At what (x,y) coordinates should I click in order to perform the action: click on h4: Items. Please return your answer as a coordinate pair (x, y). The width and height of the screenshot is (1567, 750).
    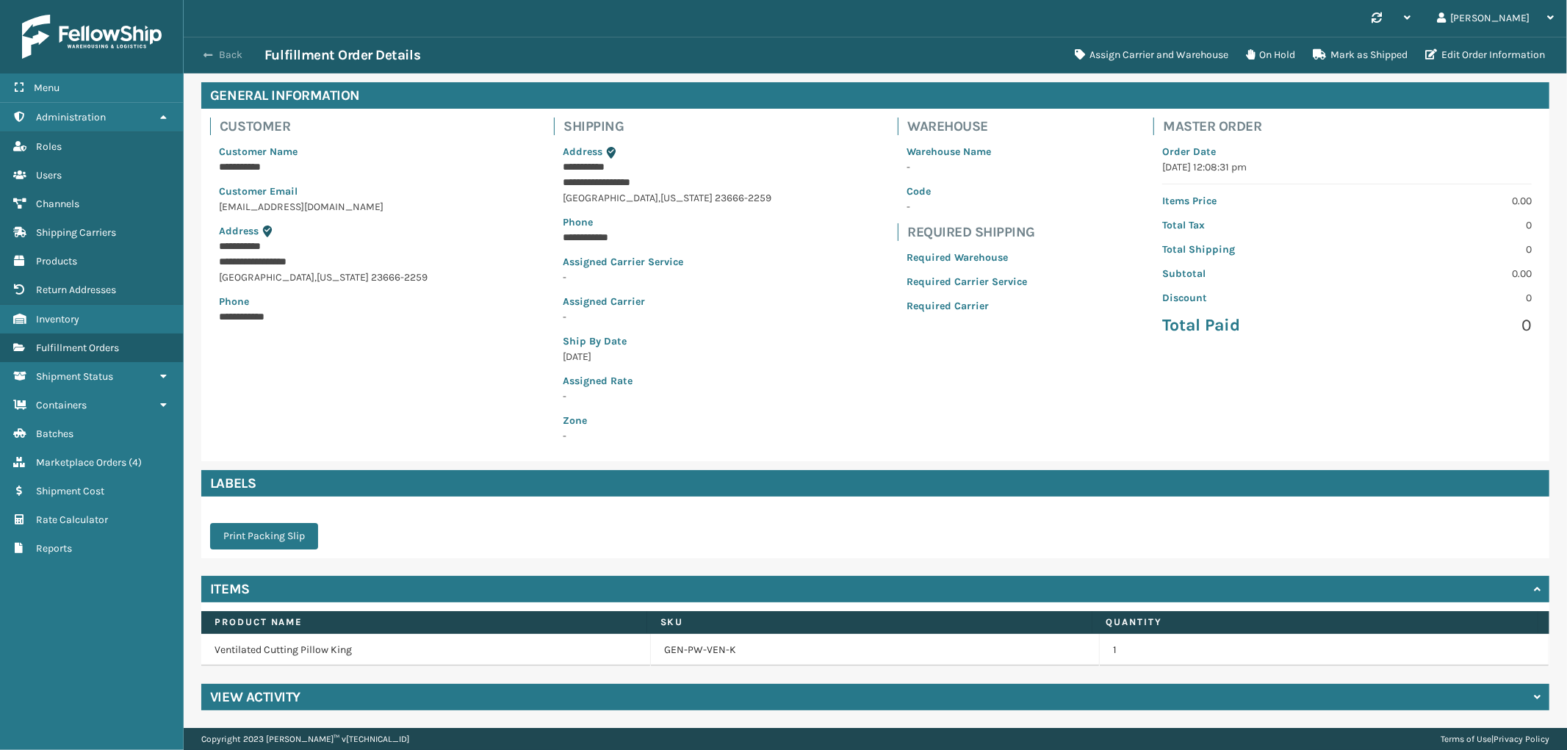
    Looking at the image, I should click on (230, 589).